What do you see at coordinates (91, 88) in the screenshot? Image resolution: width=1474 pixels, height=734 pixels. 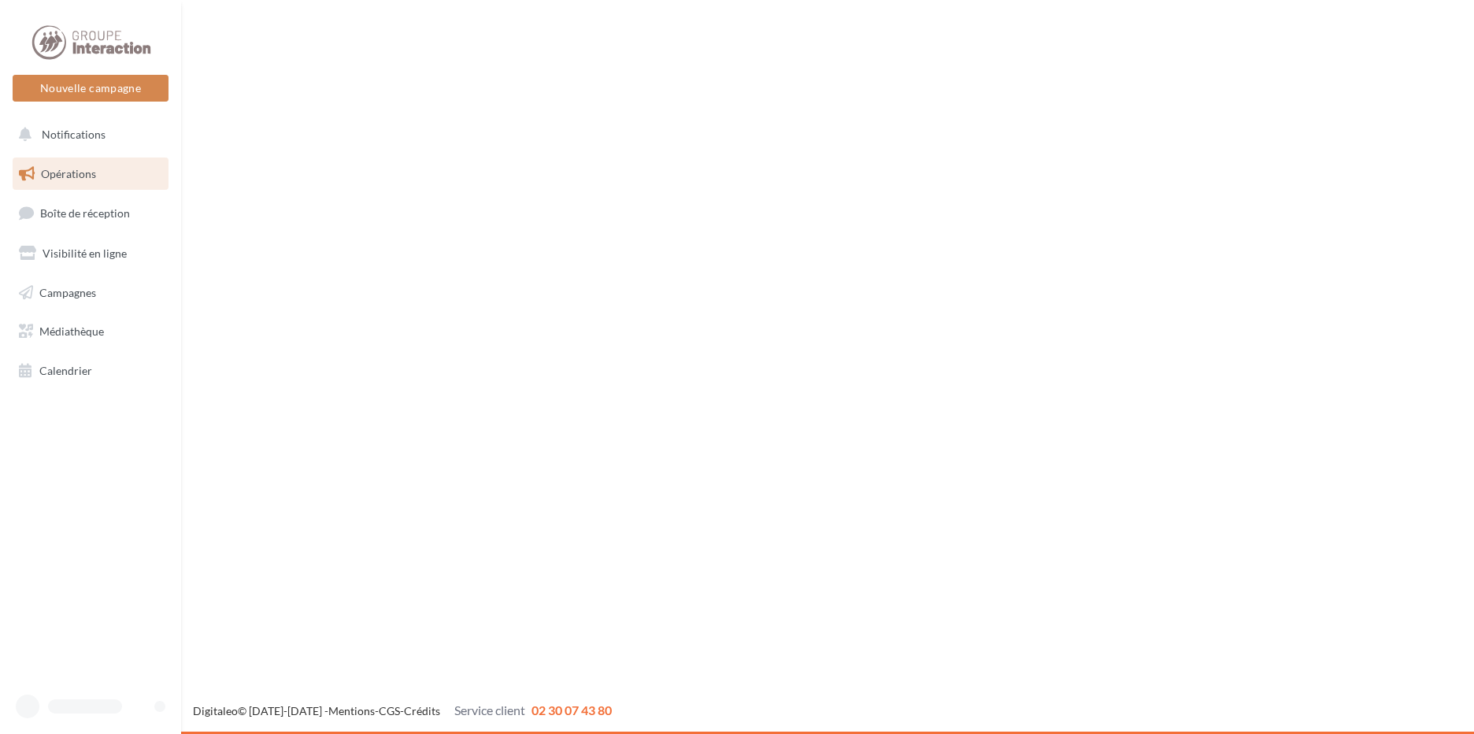 I see `button: Nouvelle campagne` at bounding box center [91, 88].